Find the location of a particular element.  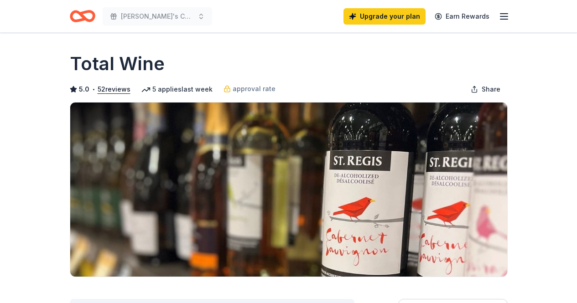

a: Earn Rewards is located at coordinates (462, 16).